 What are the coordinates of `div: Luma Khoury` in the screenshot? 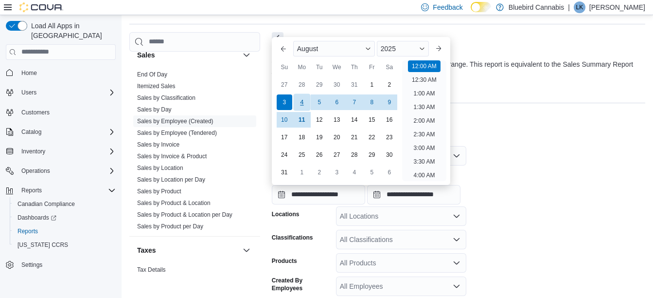 It's located at (580, 7).